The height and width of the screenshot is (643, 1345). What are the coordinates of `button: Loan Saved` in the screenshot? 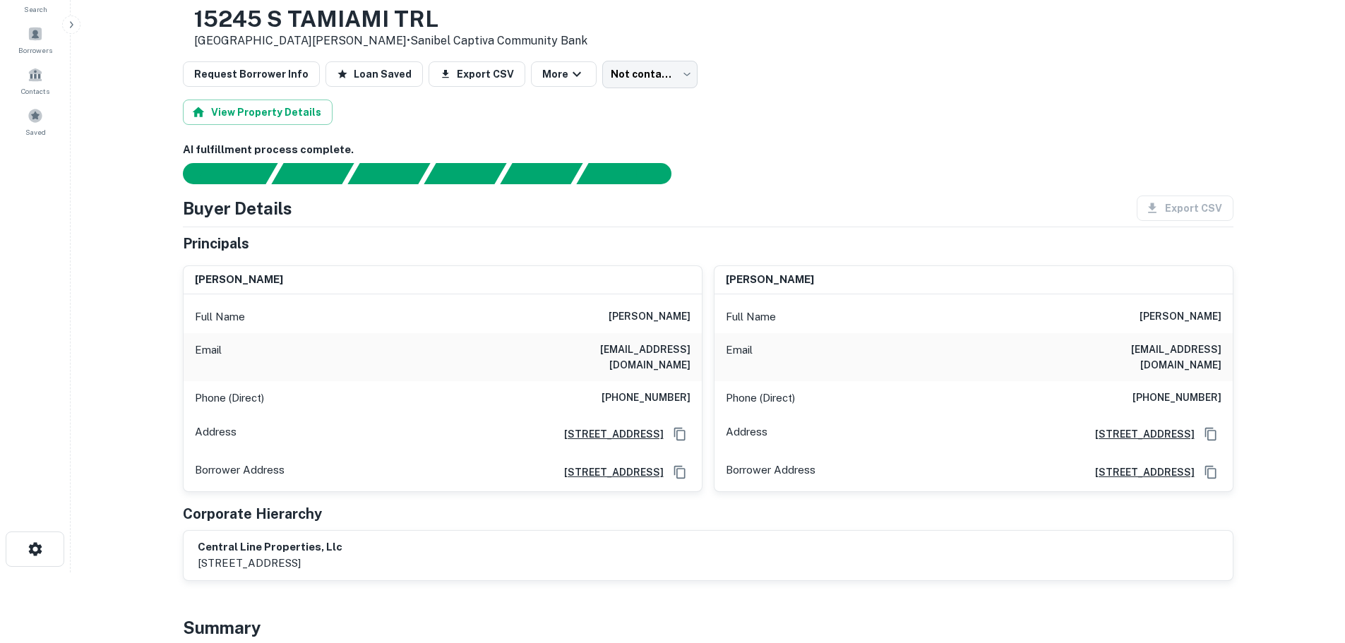 It's located at (374, 74).